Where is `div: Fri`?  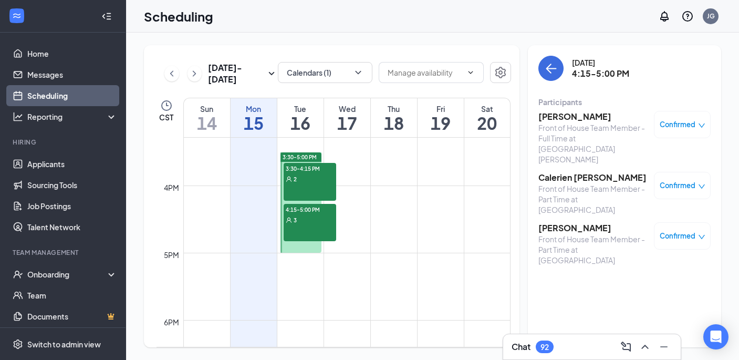 div: Fri is located at coordinates (441, 109).